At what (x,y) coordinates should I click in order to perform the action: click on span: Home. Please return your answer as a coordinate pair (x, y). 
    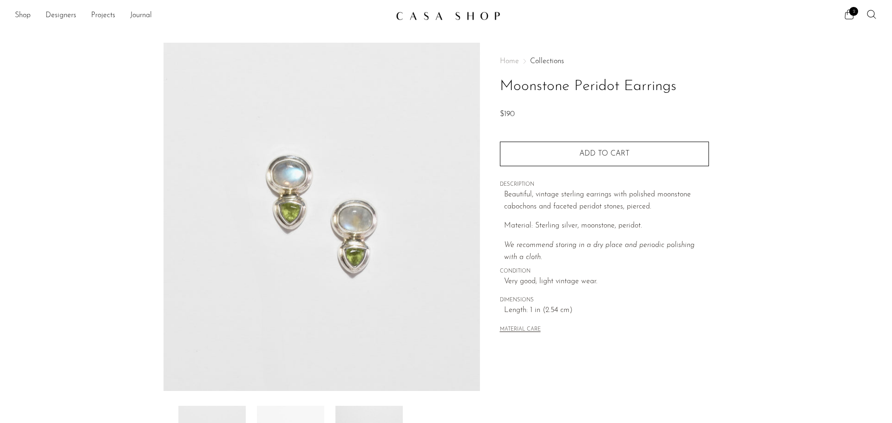
    Looking at the image, I should click on (509, 61).